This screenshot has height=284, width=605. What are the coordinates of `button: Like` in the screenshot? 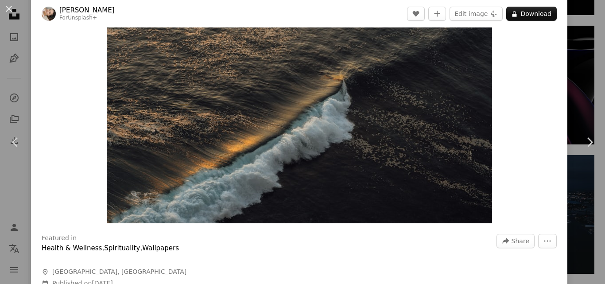 It's located at (416, 14).